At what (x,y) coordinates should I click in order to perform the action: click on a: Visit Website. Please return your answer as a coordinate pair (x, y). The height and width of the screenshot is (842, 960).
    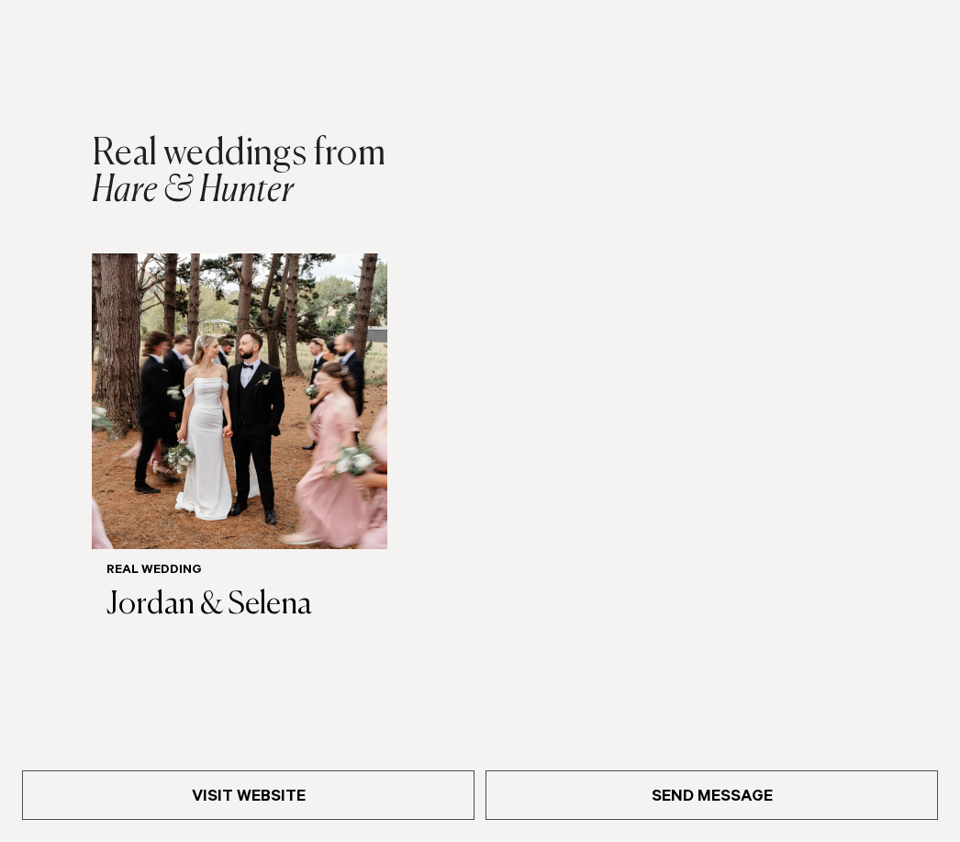
    Looking at the image, I should click on (248, 795).